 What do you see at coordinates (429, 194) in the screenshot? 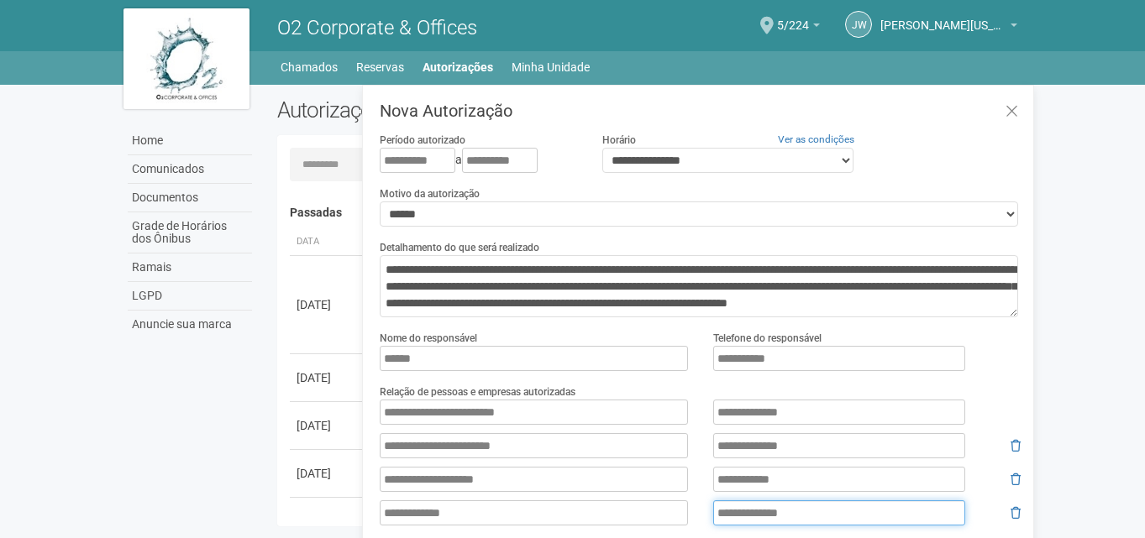
I see `label: Motivo da autorização` at bounding box center [429, 194].